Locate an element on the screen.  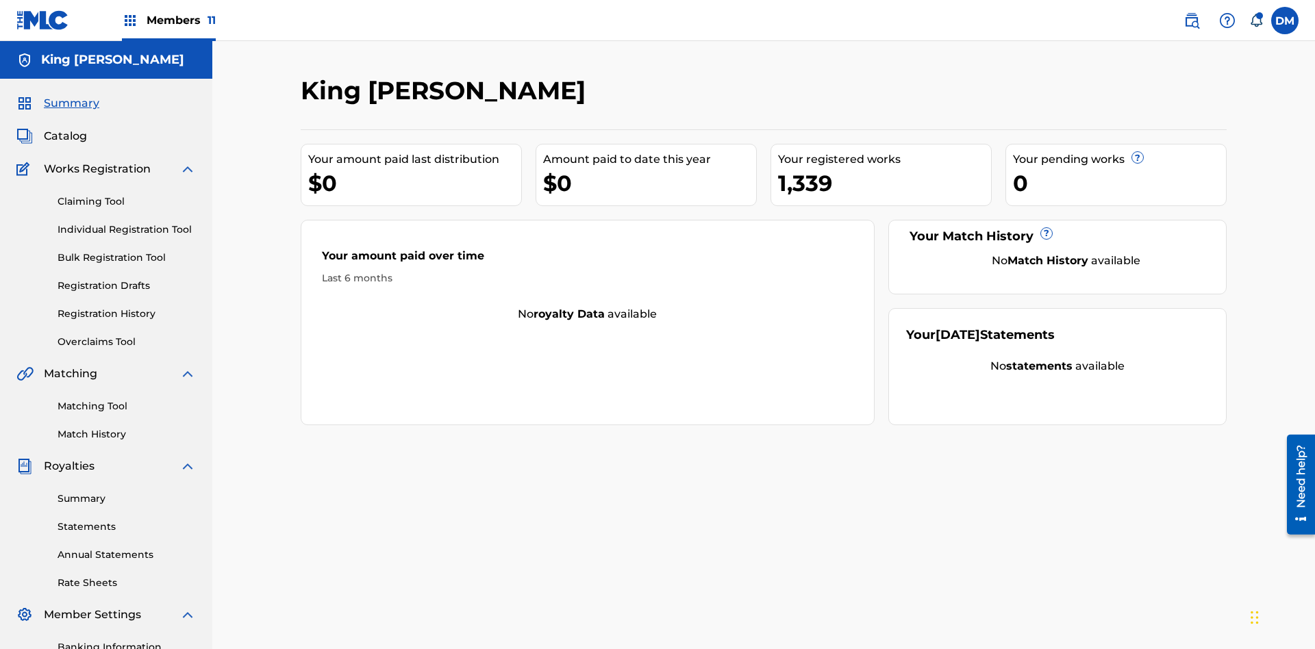
div: 0 is located at coordinates (1119, 183).